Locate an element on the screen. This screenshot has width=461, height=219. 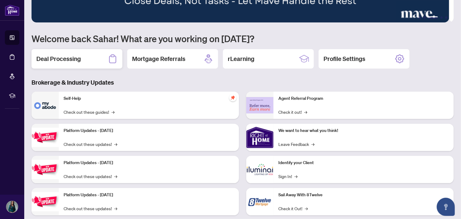
img: Platform Updates - July 8, 2025 is located at coordinates (45, 169).